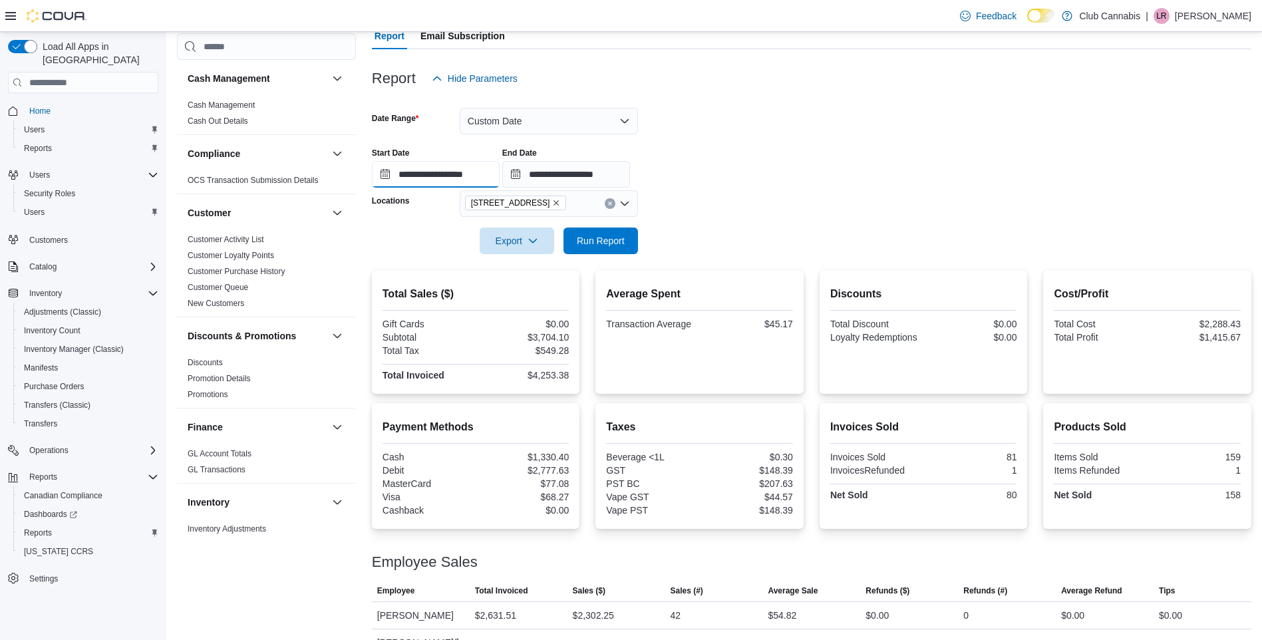 The width and height of the screenshot is (1262, 640). What do you see at coordinates (1195, 495) in the screenshot?
I see `div: 158` at bounding box center [1195, 495].